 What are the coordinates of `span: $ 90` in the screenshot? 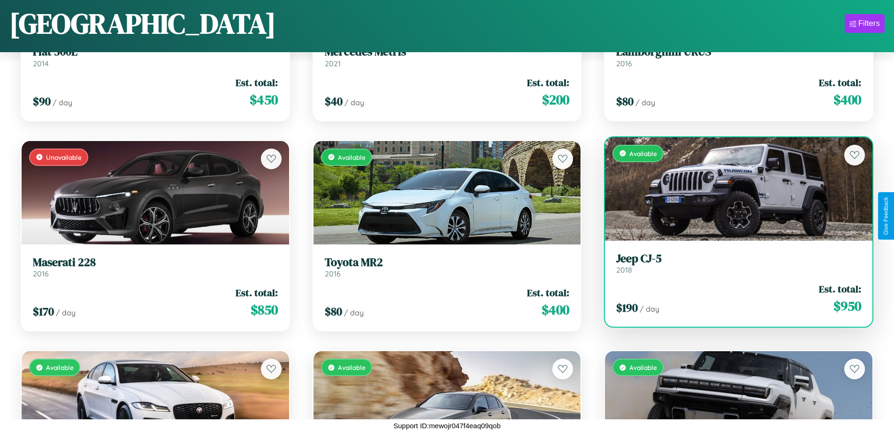 It's located at (42, 101).